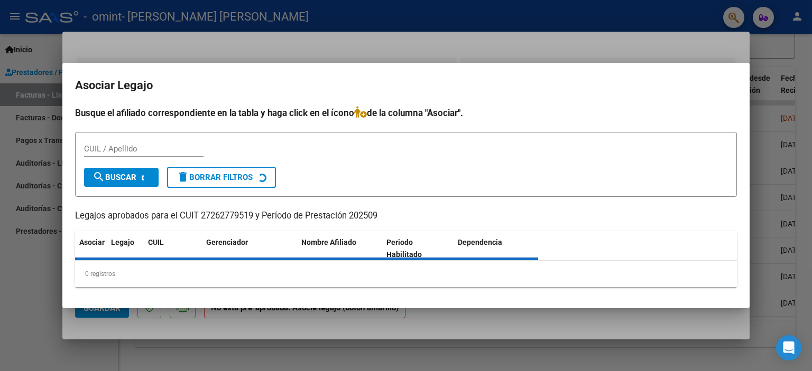 The width and height of the screenshot is (812, 371). Describe the element at coordinates (183, 177) in the screenshot. I see `mat-icon: delete` at that location.